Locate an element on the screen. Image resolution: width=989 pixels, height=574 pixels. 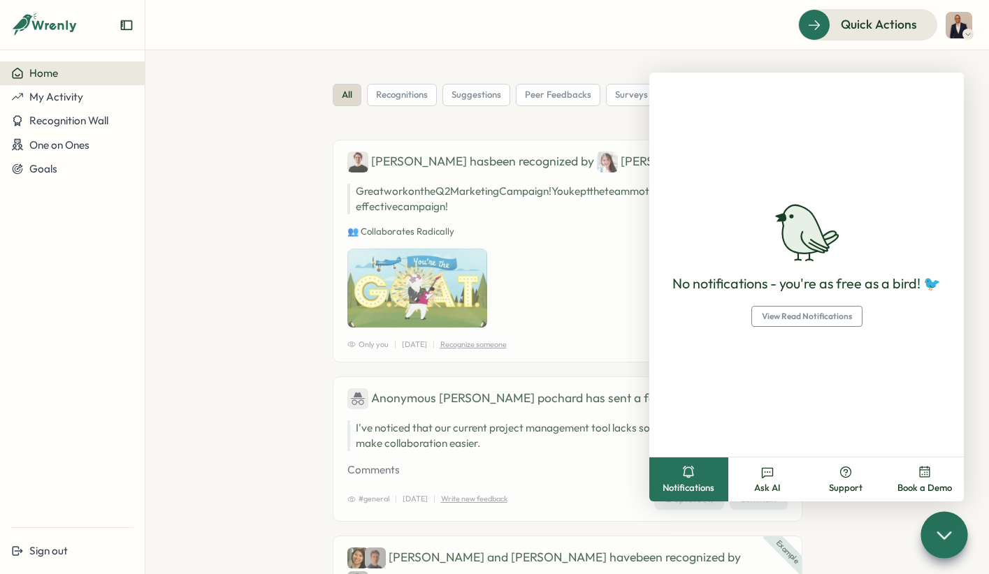
span: Quick Actions is located at coordinates (878, 24).